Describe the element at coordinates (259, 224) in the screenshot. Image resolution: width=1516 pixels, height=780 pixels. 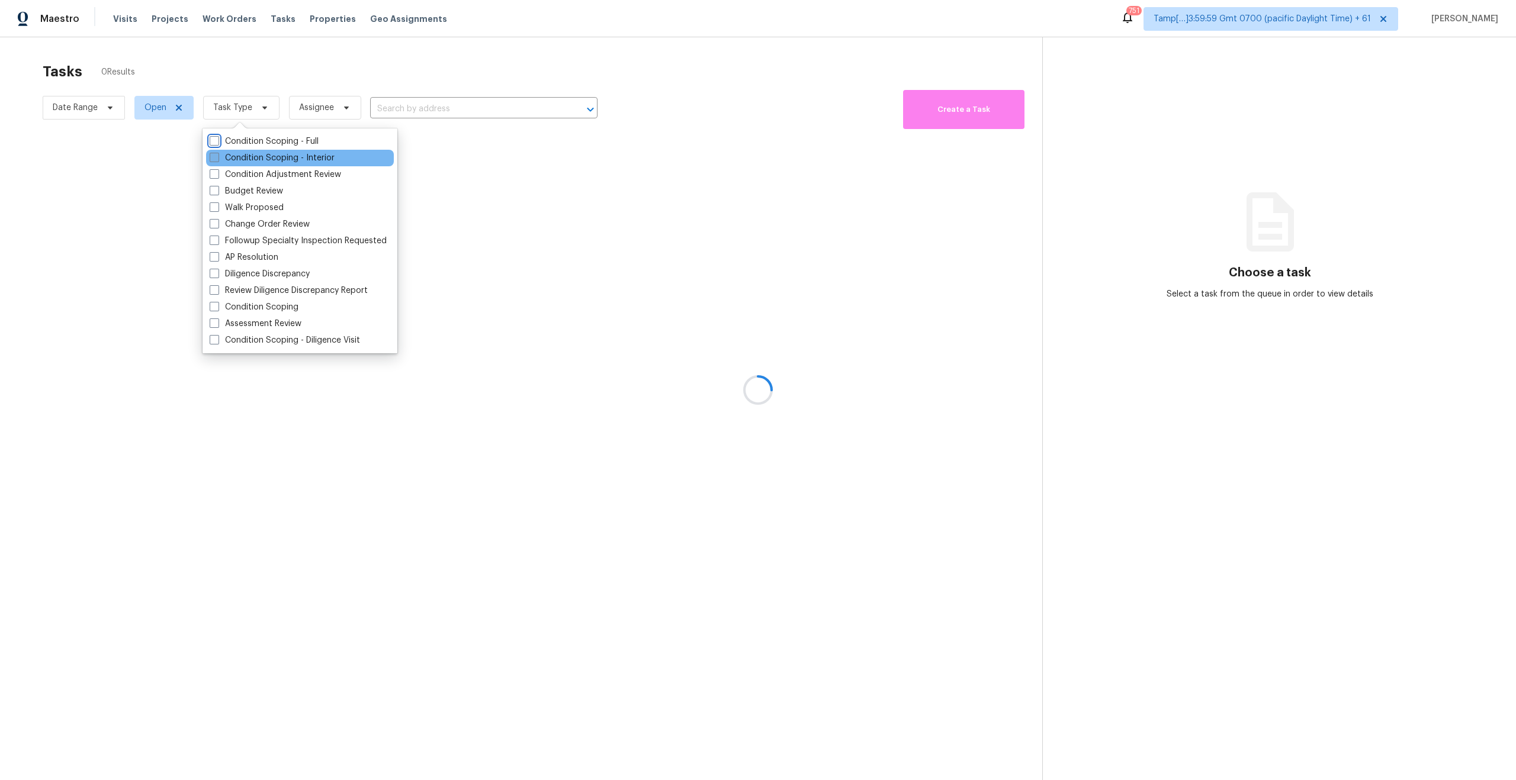
I see `label: Change Order Review` at that location.